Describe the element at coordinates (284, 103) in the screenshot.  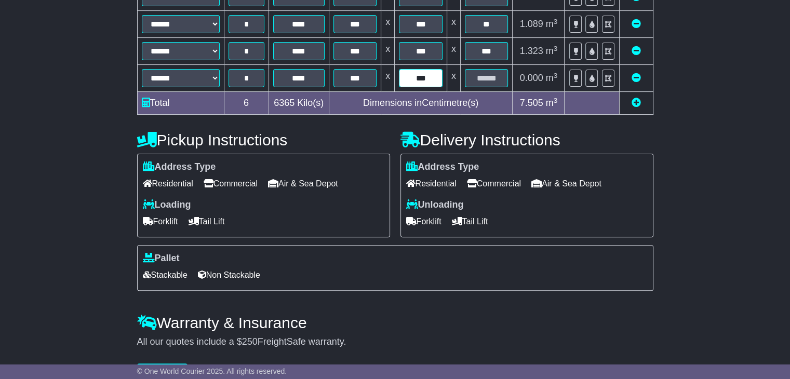
I see `span: 6365` at that location.